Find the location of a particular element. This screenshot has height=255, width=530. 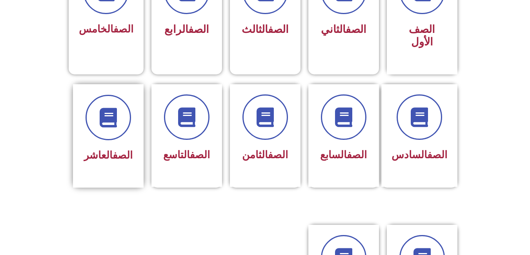

span: السابع is located at coordinates (343, 155).